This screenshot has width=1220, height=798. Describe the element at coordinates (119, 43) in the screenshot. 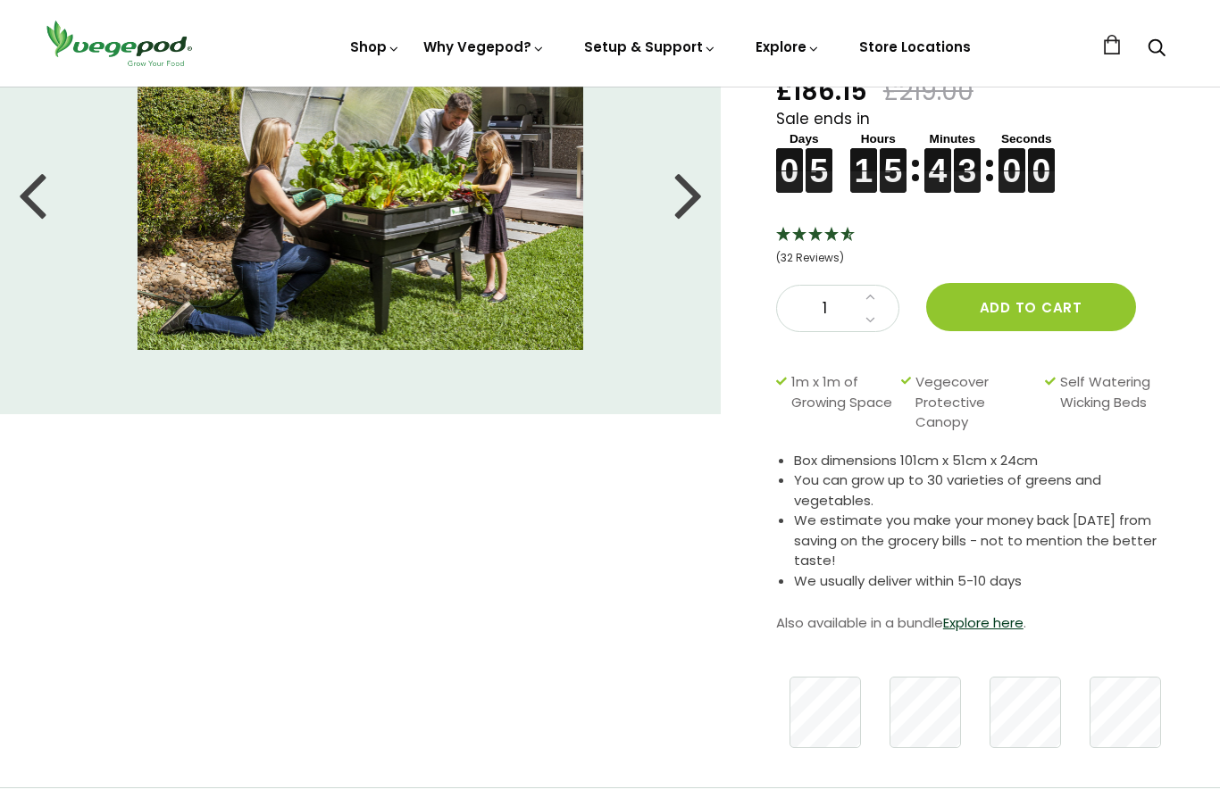

I see `img: Vegepod` at that location.